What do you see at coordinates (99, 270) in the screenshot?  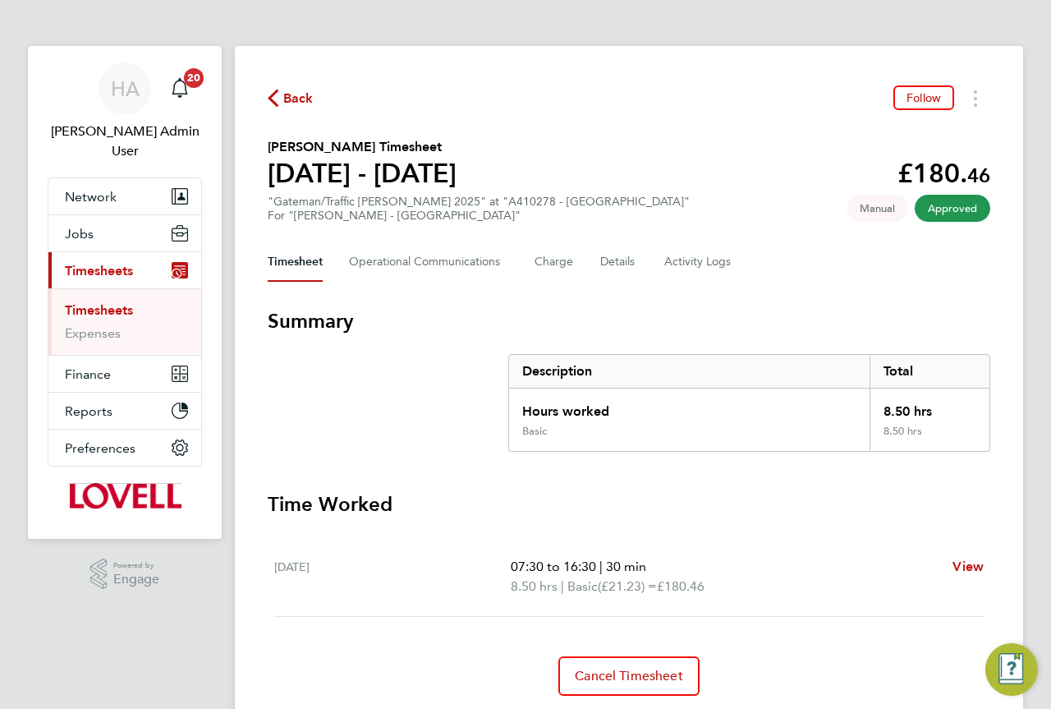 I see `span: Timesheets` at bounding box center [99, 270].